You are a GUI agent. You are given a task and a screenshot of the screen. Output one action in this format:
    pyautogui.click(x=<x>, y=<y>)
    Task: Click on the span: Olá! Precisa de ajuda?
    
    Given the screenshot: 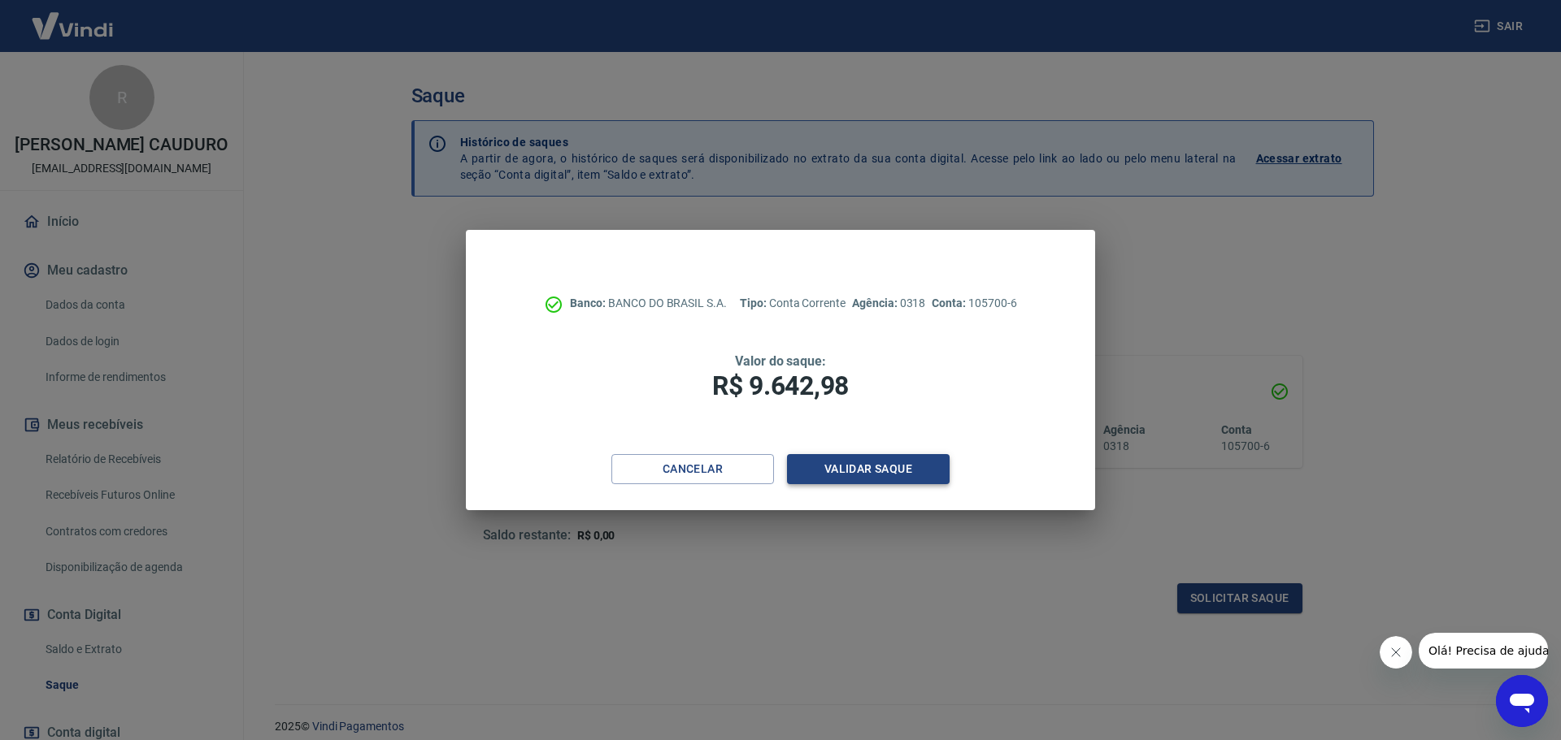 What is the action you would take?
    pyautogui.click(x=73, y=18)
    